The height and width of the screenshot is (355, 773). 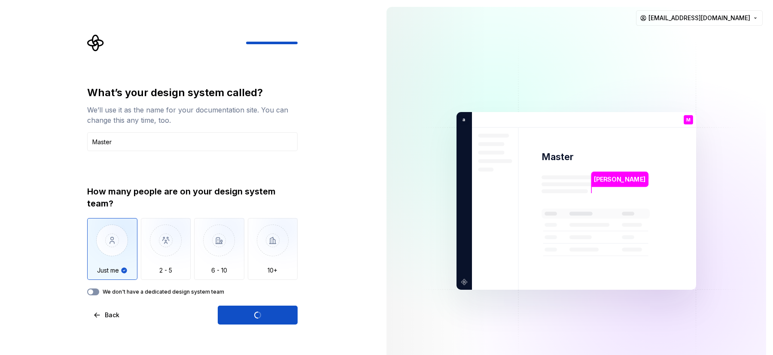 I want to click on button: Back, so click(x=107, y=315).